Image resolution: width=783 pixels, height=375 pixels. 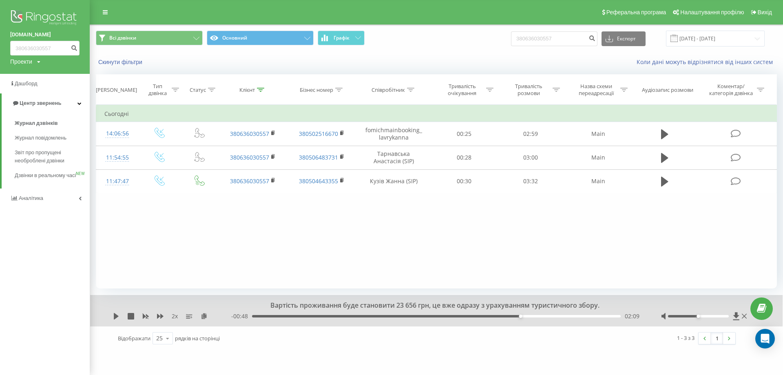 What do you see at coordinates (685, 338) in the screenshot?
I see `div: 1 - 3 з 3` at bounding box center [685, 338].